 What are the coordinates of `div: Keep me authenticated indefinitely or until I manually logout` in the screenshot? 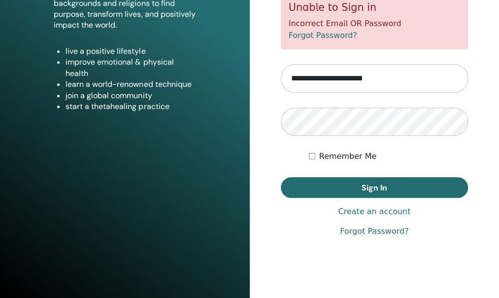 It's located at (388, 156).